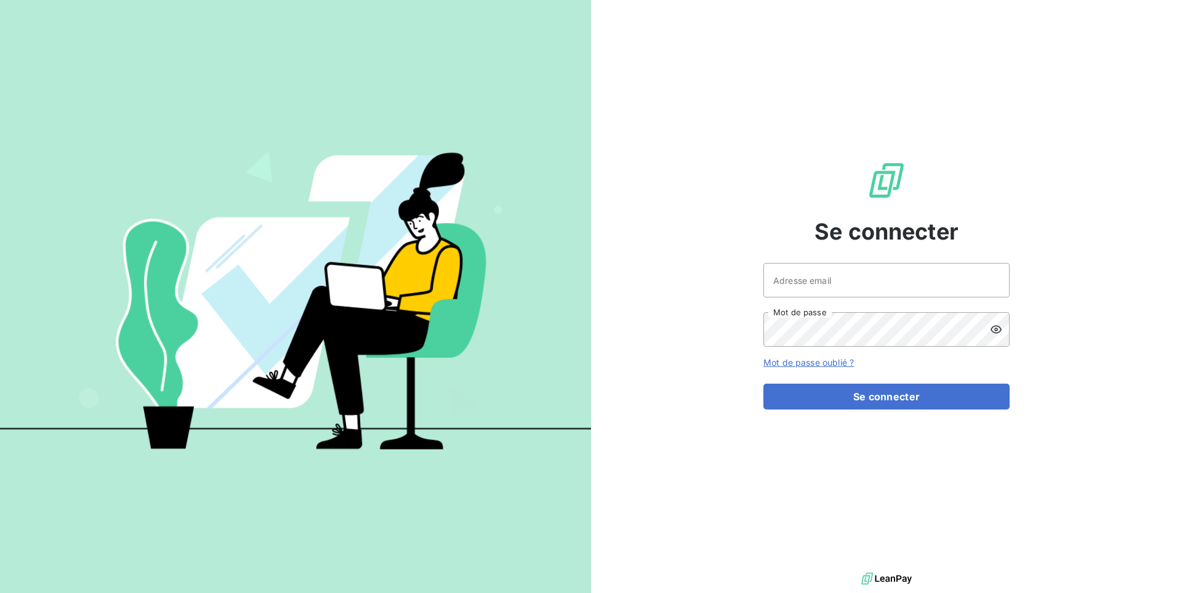  I want to click on span: Se connecter, so click(886, 231).